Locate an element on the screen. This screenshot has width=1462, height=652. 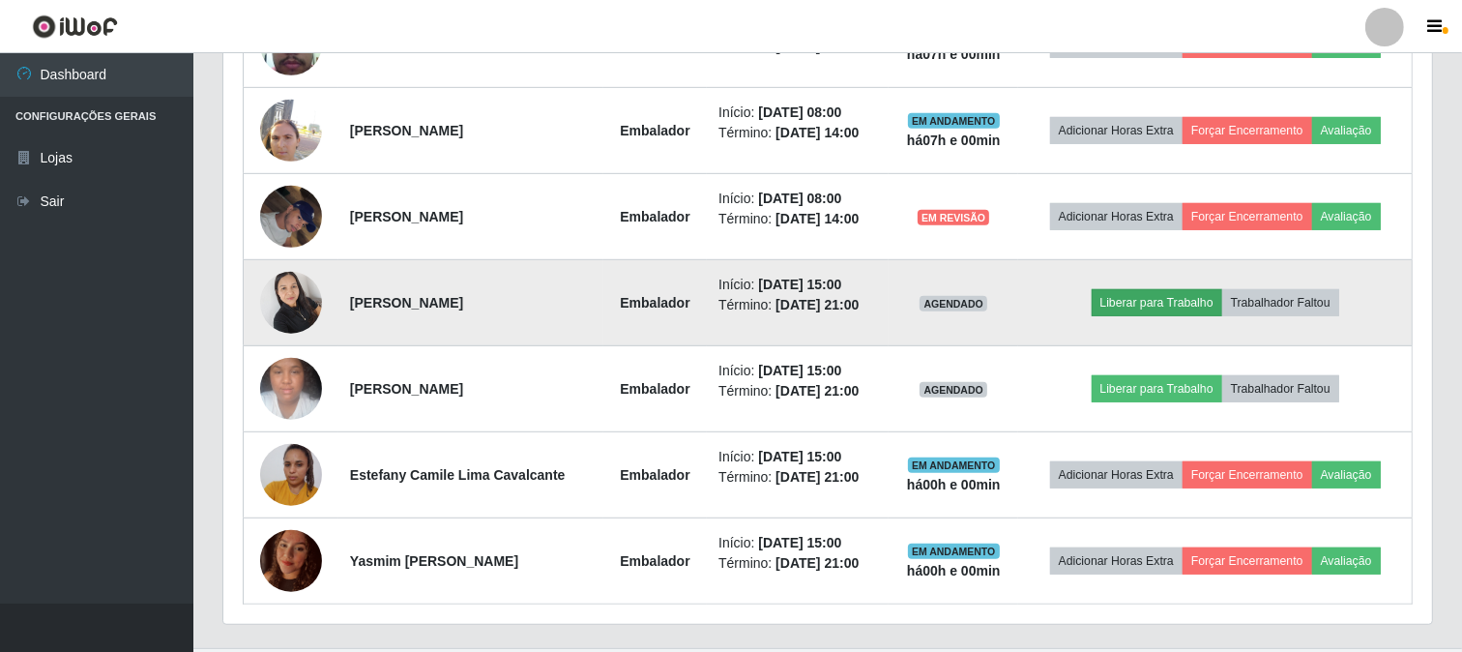
img: 1751159400475.jpeg is located at coordinates (291, 560).